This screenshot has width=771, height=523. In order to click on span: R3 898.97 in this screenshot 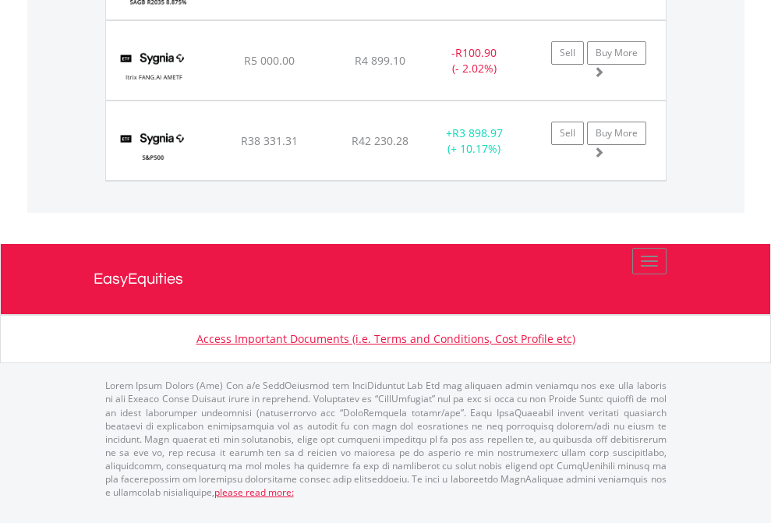, I will do `click(477, 133)`.